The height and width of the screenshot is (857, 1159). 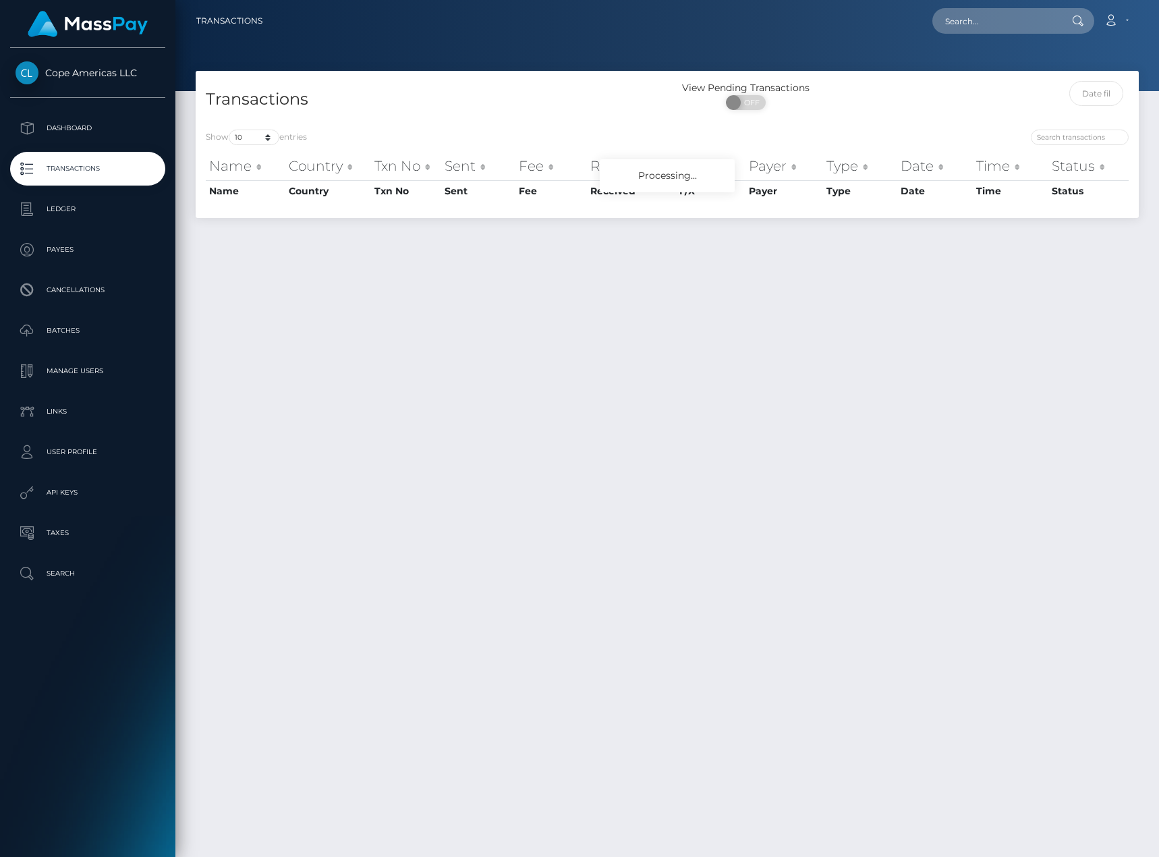 What do you see at coordinates (88, 73) in the screenshot?
I see `span: Cope Americas LLC` at bounding box center [88, 73].